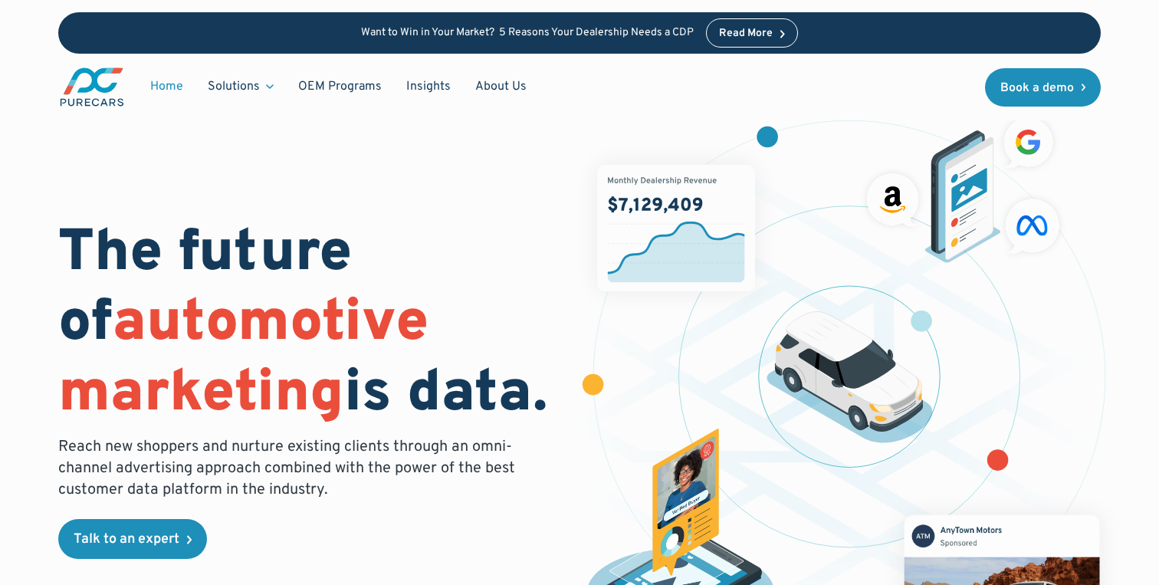 The width and height of the screenshot is (1159, 585). What do you see at coordinates (92, 87) in the screenshot?
I see `a: main` at bounding box center [92, 87].